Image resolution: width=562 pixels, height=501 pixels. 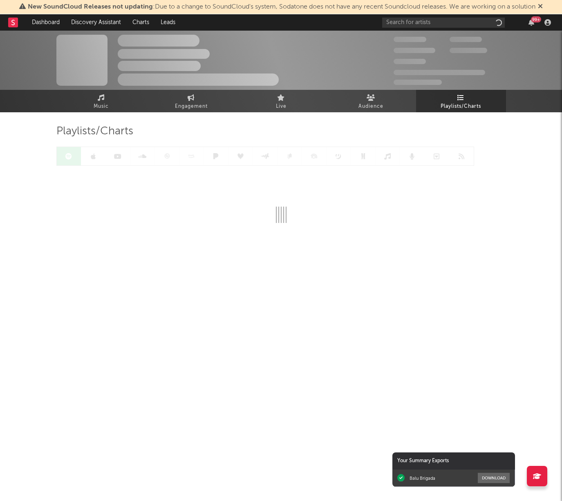 What do you see at coordinates (531, 22) in the screenshot?
I see `button: 99+` at bounding box center [531, 22].